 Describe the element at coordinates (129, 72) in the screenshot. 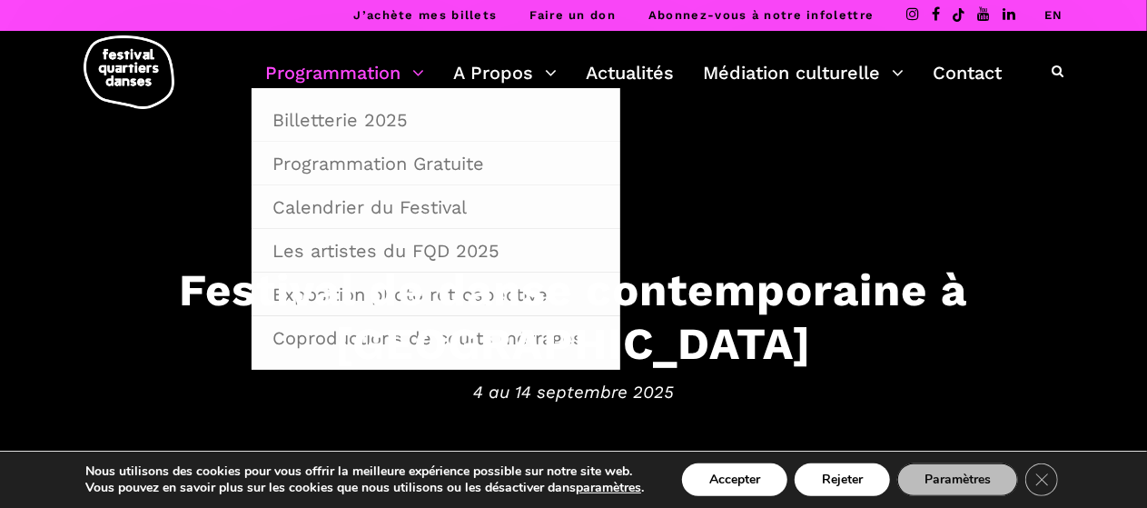

I see `img: logo-fqd-med` at that location.